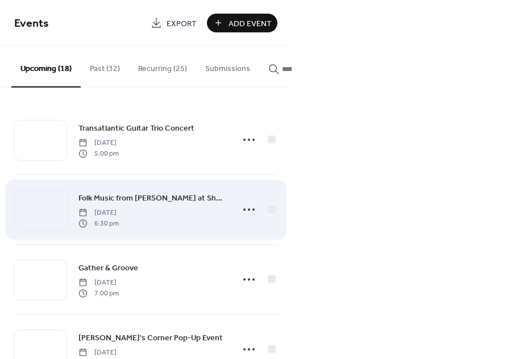 This screenshot has height=359, width=519. What do you see at coordinates (31, 23) in the screenshot?
I see `span: Events` at bounding box center [31, 23].